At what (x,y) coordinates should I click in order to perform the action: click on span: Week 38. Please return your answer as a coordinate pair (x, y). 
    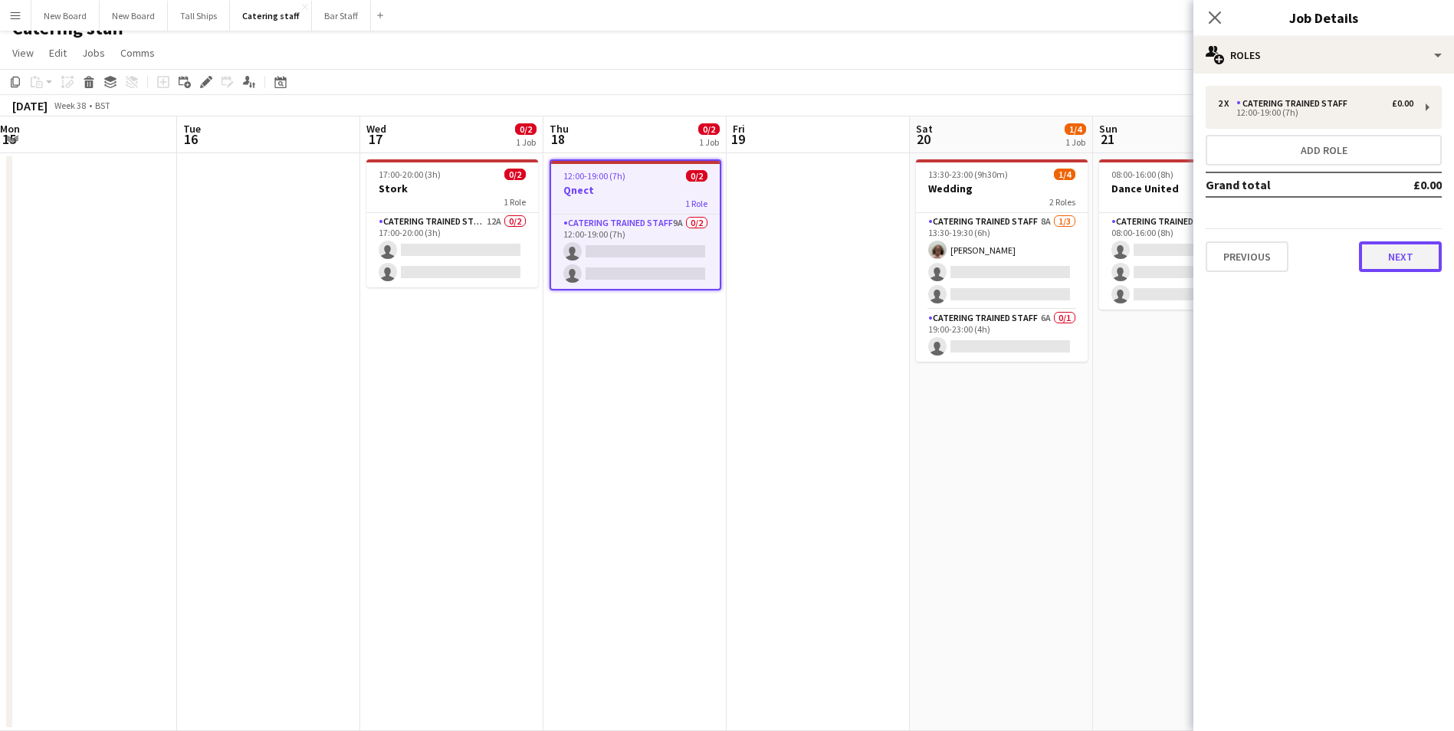
    Looking at the image, I should click on (70, 105).